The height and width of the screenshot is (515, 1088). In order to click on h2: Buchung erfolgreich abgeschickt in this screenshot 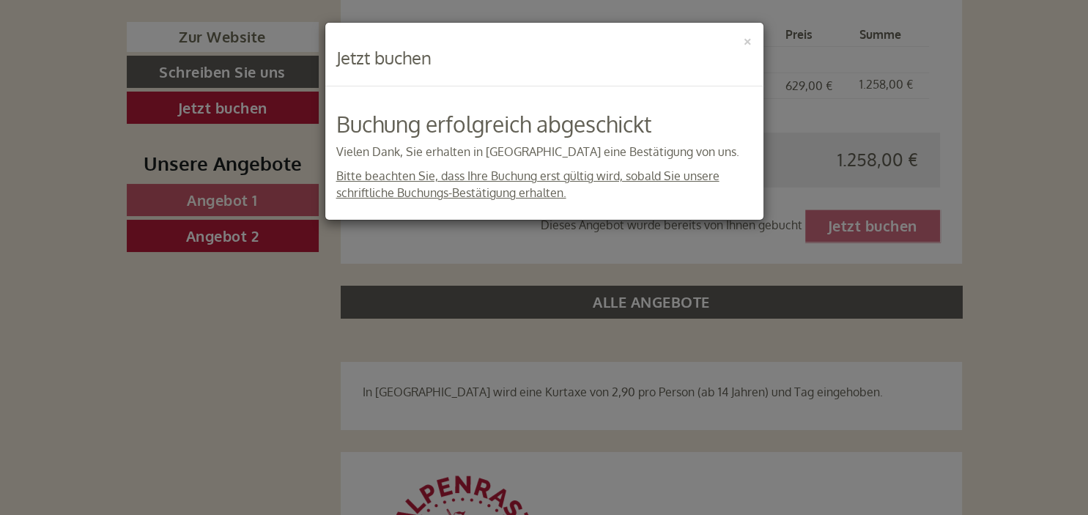, I will do `click(544, 124)`.